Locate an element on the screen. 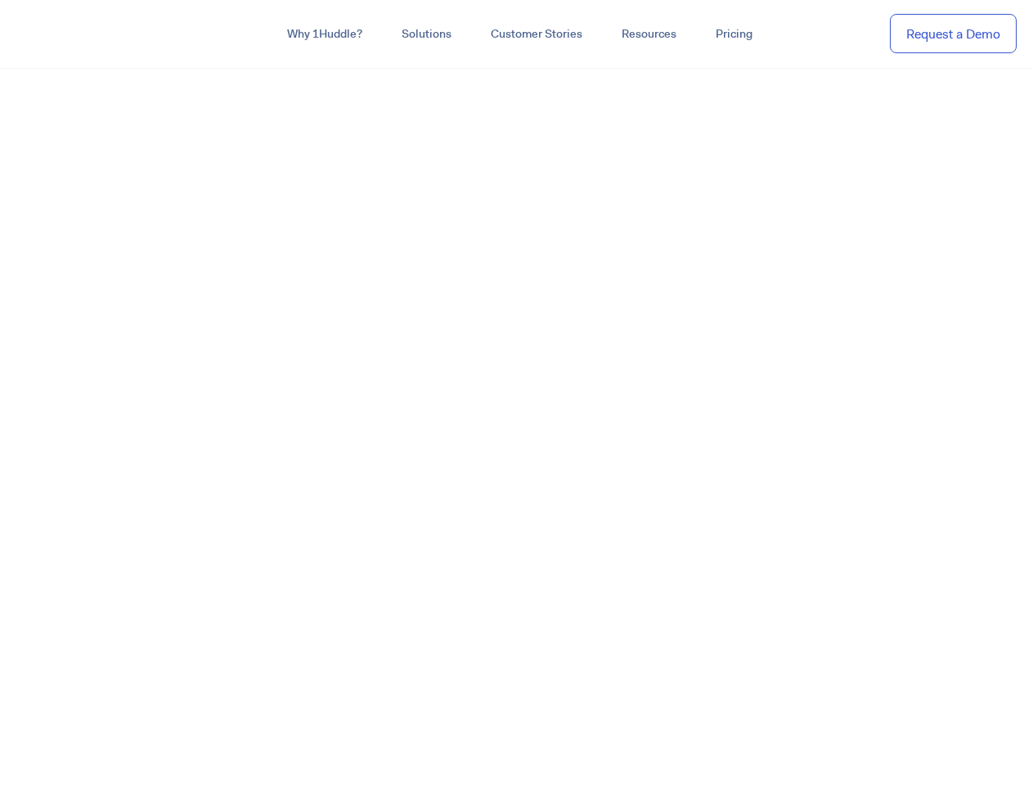 The height and width of the screenshot is (786, 1033). a: Resources is located at coordinates (649, 34).